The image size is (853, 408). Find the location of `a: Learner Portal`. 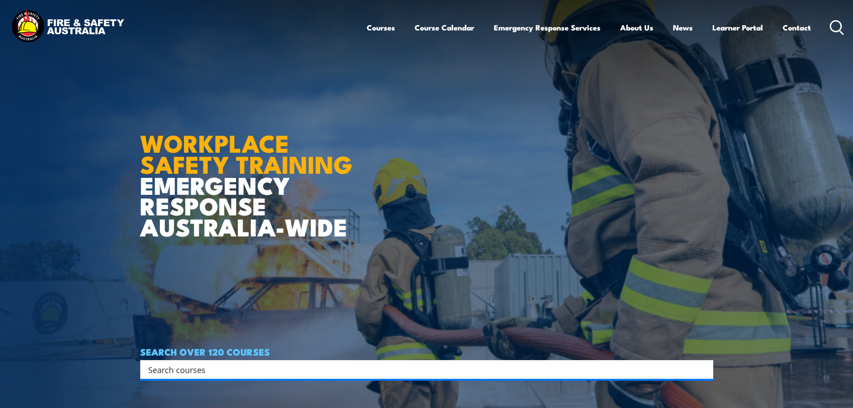

a: Learner Portal is located at coordinates (737, 27).